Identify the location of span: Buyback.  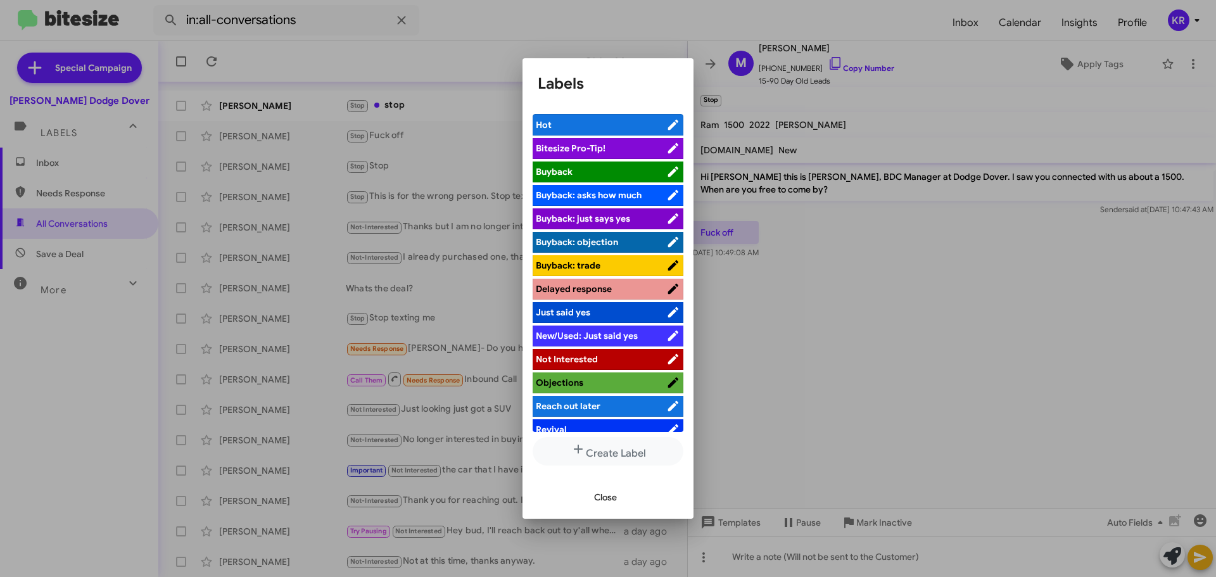
(554, 172).